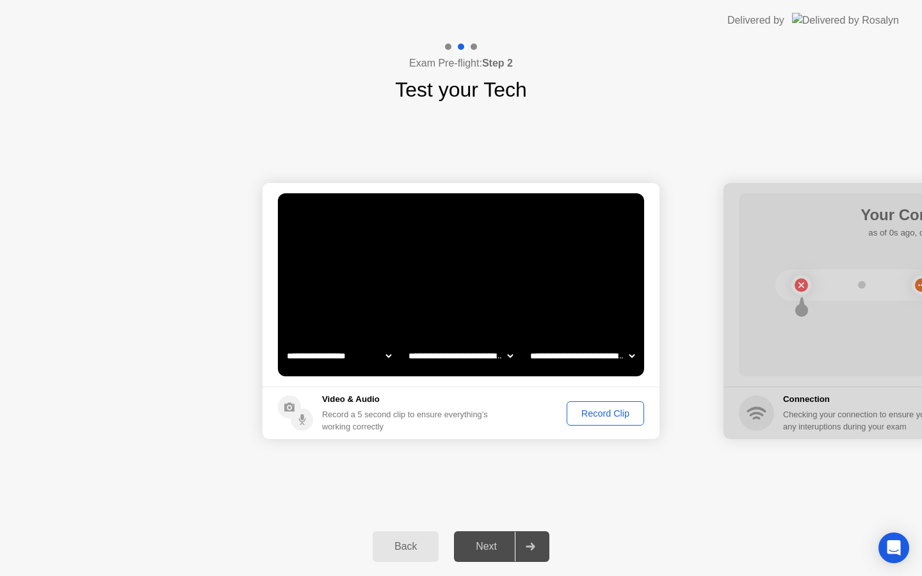 The width and height of the screenshot is (922, 576). I want to click on img: Delivered by Rosalyn, so click(845, 20).